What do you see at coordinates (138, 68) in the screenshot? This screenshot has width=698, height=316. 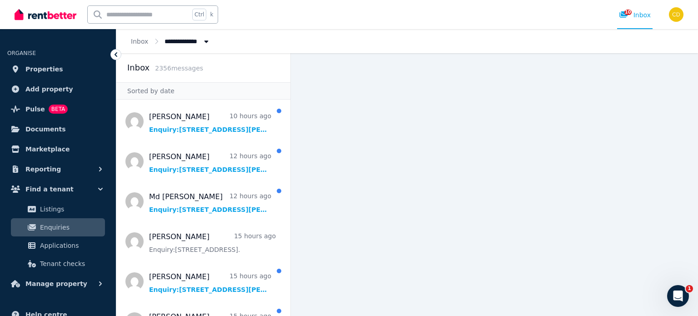 I see `h2: Inbox` at bounding box center [138, 68].